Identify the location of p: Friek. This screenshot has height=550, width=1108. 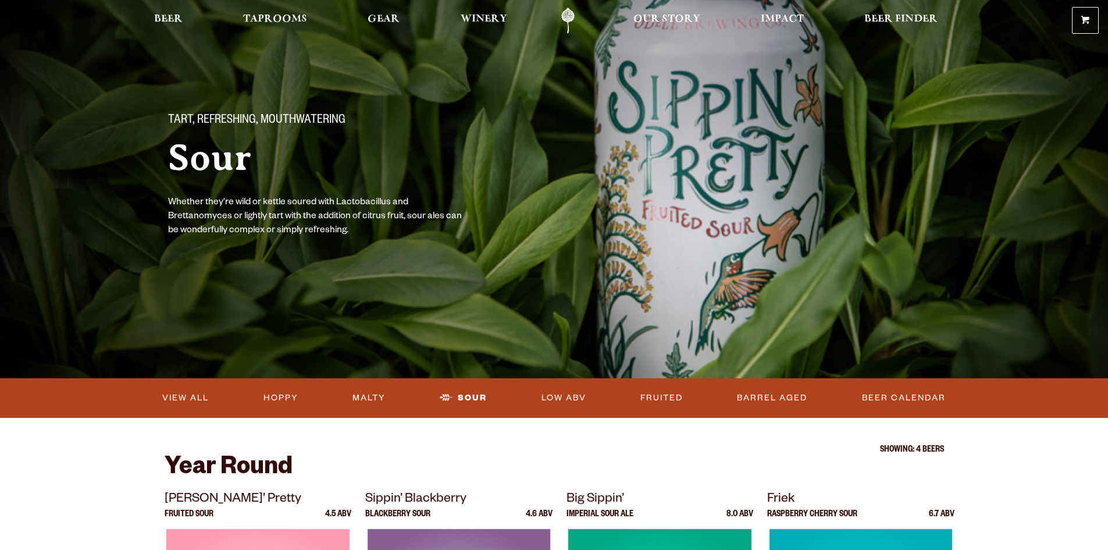
(861, 500).